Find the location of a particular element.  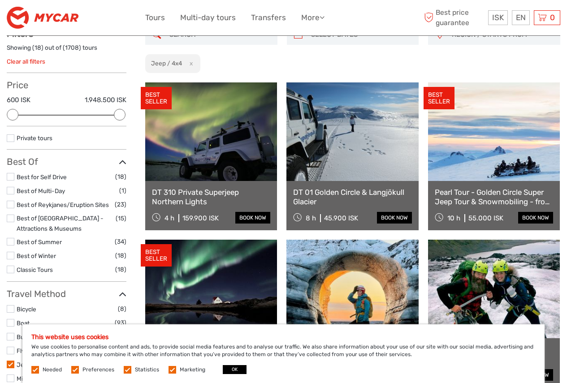

a: Best of Multi-Day is located at coordinates (41, 191).